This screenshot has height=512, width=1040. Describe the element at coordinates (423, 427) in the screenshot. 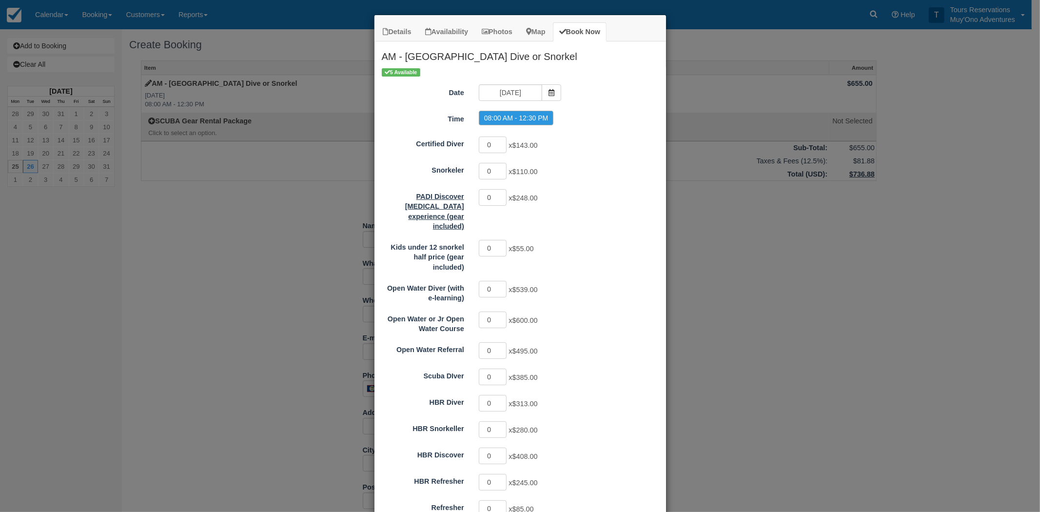

I see `label: HBR Snorkeller` at that location.